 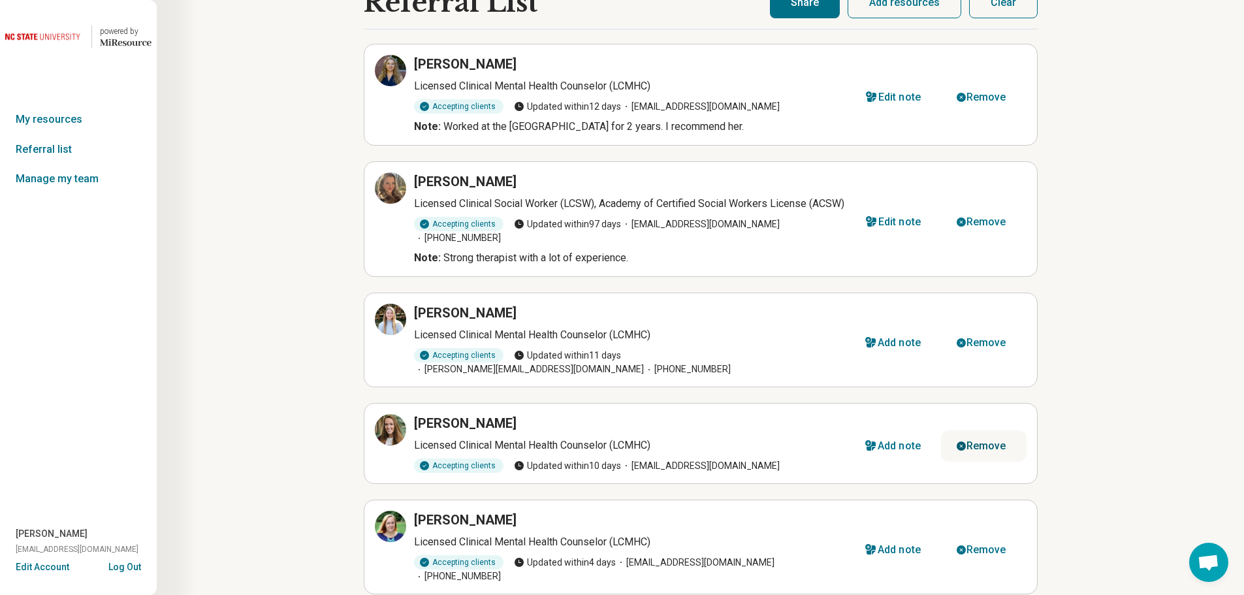 I want to click on a: North Carolina State University powered by, so click(x=78, y=37).